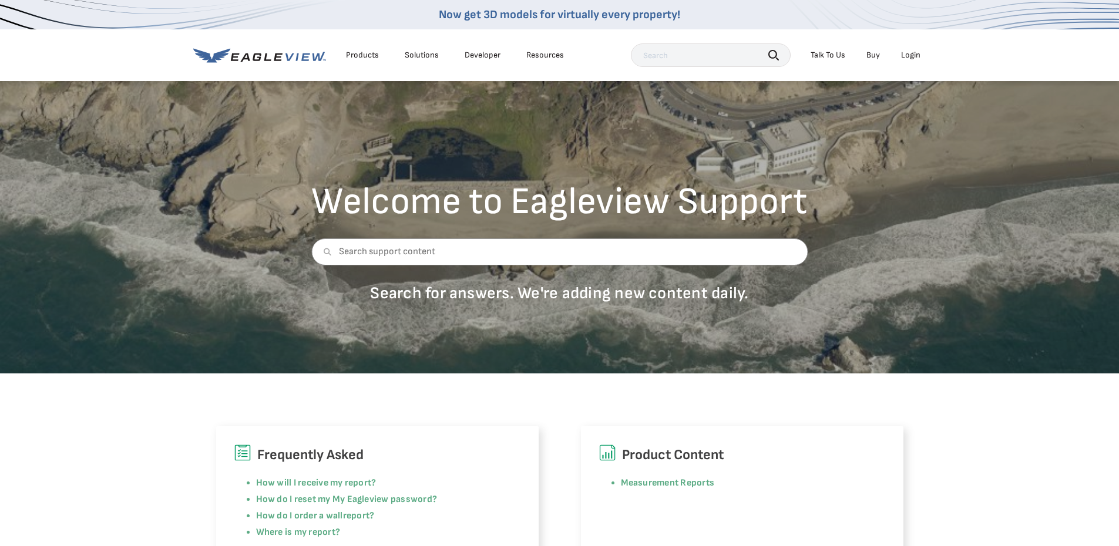 The image size is (1119, 546). I want to click on a: Measurement Reports, so click(668, 483).